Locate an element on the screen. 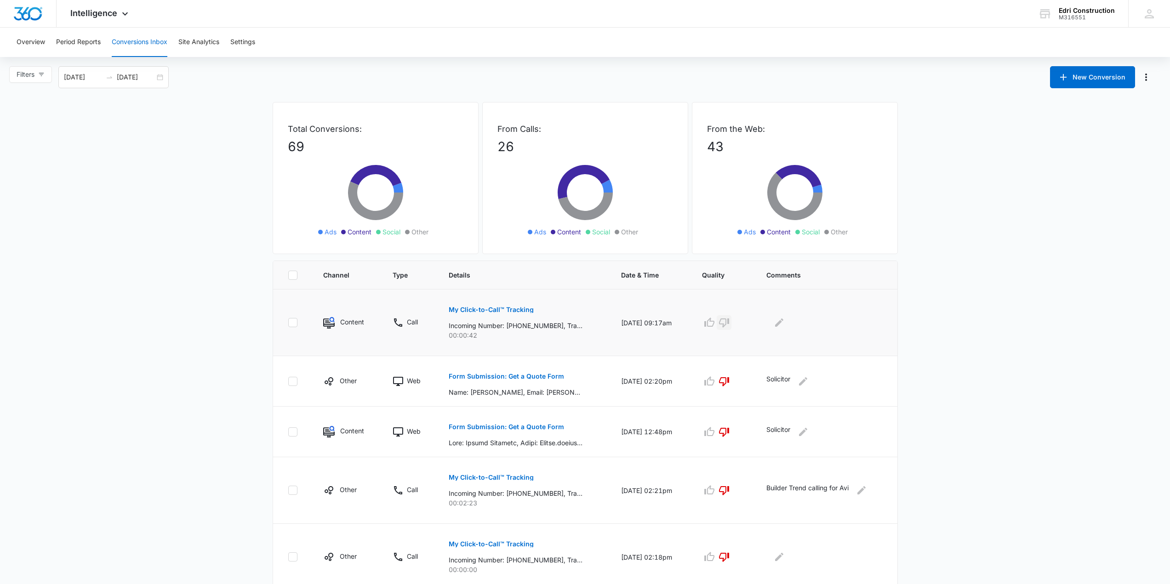 This screenshot has width=1170, height=584. button: Settings is located at coordinates (243, 42).